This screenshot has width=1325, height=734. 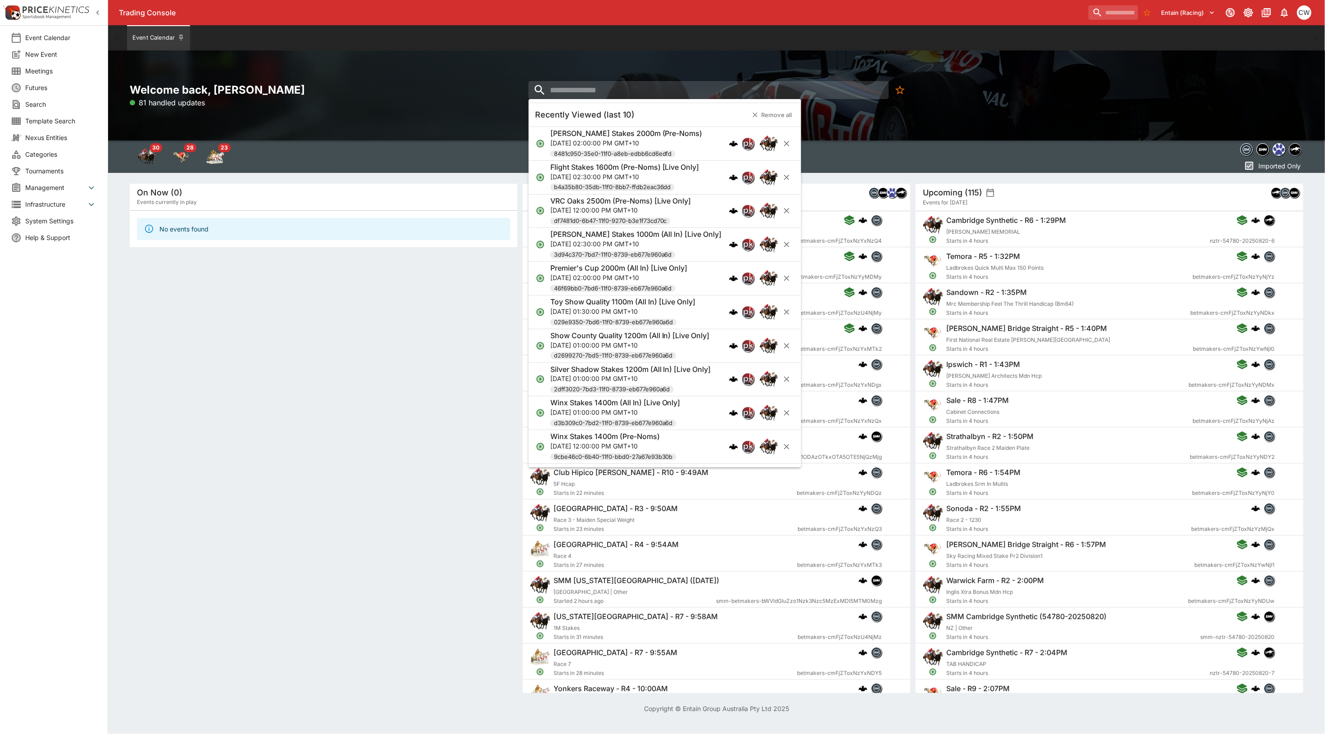 What do you see at coordinates (215, 157) in the screenshot?
I see `img: harness_racing` at bounding box center [215, 157].